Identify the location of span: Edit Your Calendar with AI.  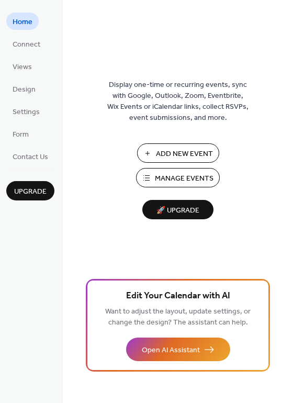
(178, 296).